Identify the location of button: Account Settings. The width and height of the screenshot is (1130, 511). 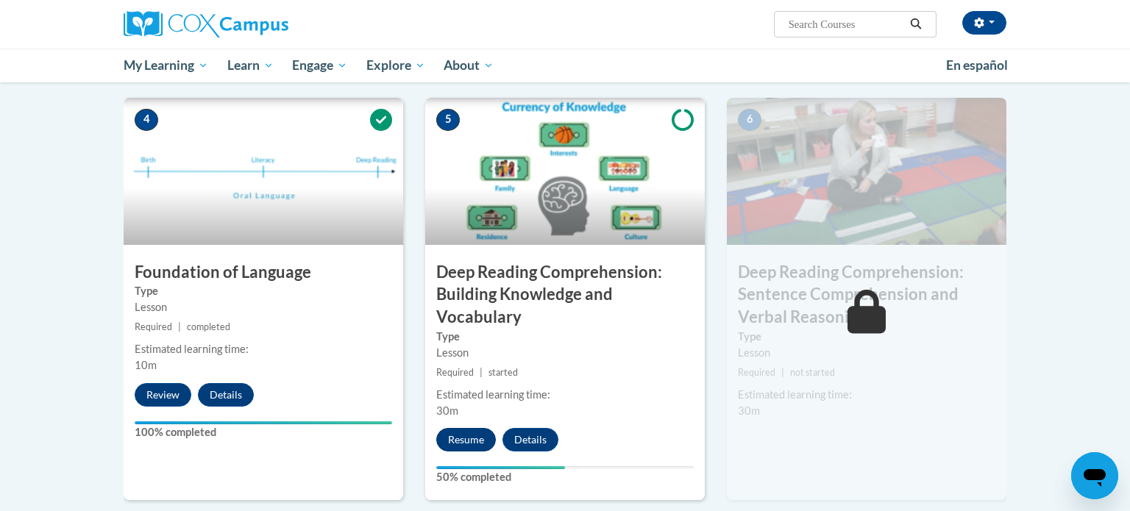
(984, 23).